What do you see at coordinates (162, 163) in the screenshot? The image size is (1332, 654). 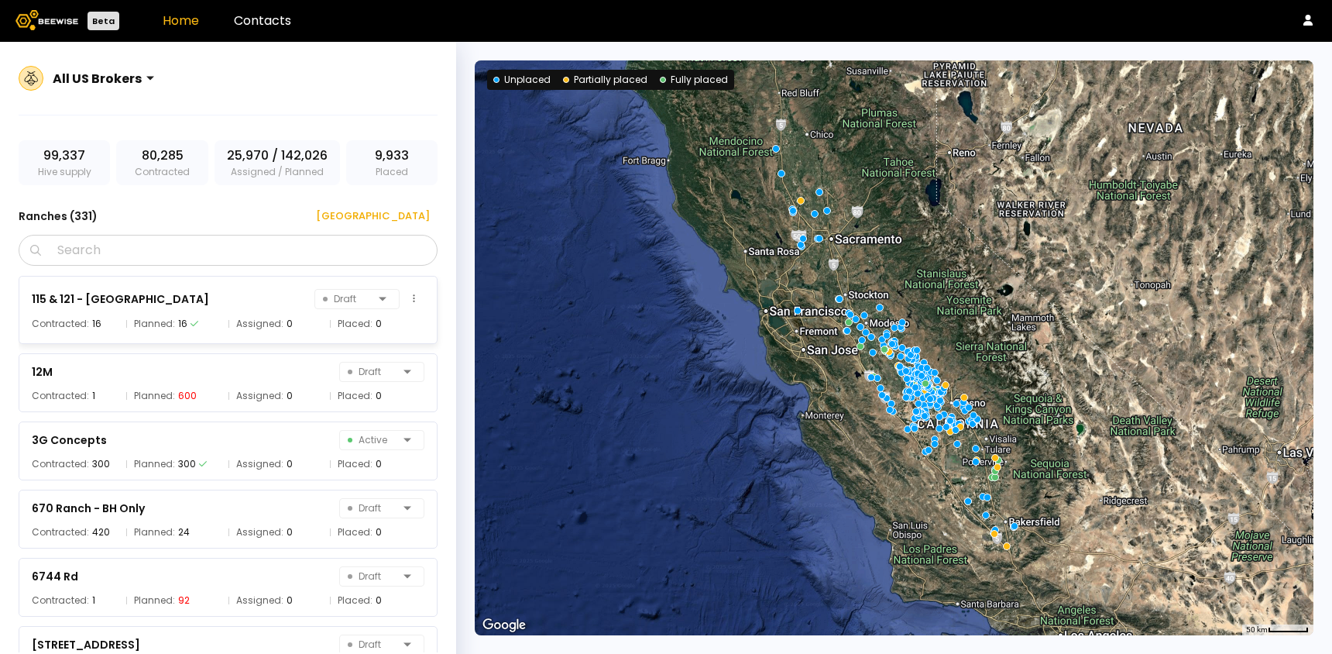 I see `div: Contracted` at bounding box center [162, 163].